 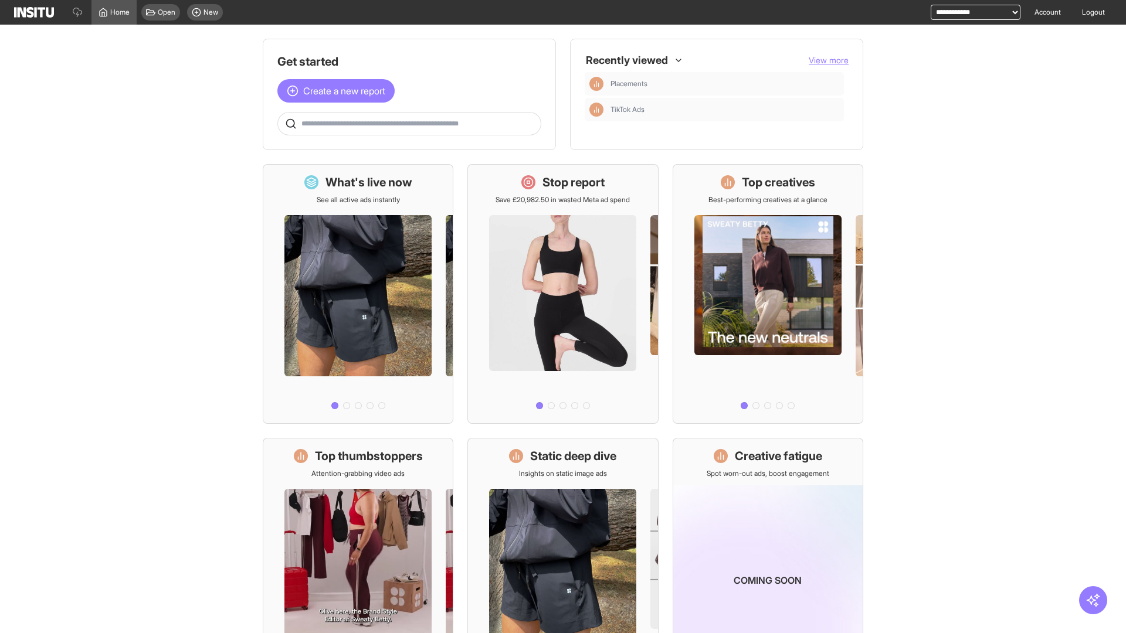 I want to click on p: Insights on static image ads, so click(x=563, y=474).